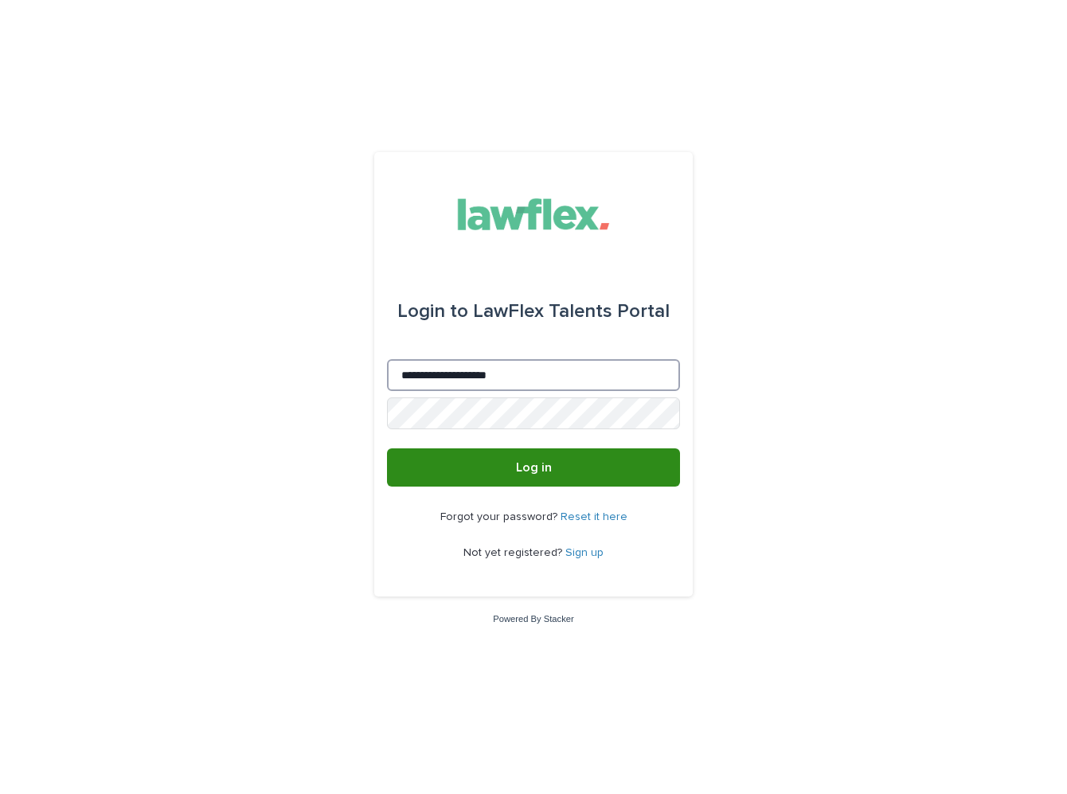 This screenshot has height=794, width=1067. I want to click on span: Forgot your password?, so click(500, 517).